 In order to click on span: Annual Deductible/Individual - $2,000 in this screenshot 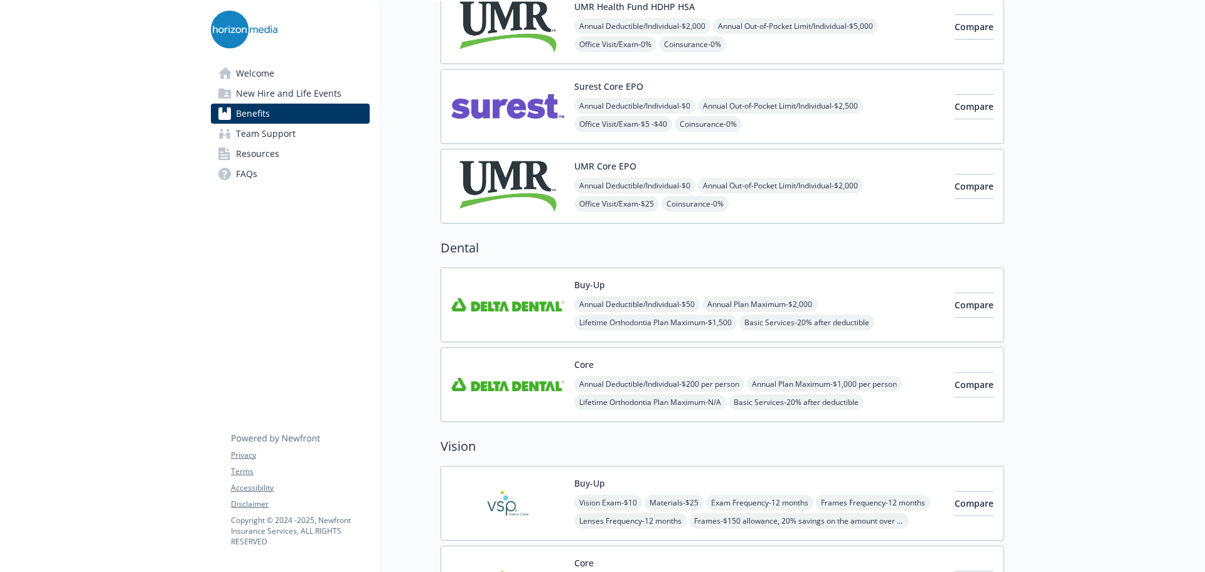, I will do `click(642, 26)`.